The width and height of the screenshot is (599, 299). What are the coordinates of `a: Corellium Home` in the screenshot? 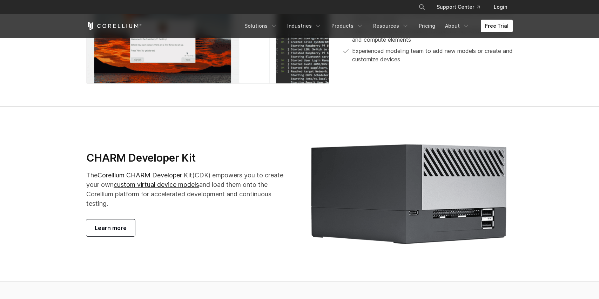 It's located at (114, 26).